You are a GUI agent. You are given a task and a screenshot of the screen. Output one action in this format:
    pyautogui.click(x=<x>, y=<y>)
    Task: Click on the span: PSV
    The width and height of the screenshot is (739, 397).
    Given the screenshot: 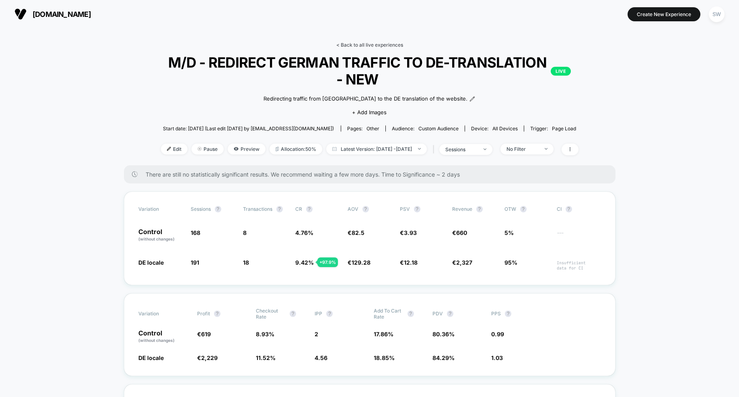 What is the action you would take?
    pyautogui.click(x=405, y=209)
    